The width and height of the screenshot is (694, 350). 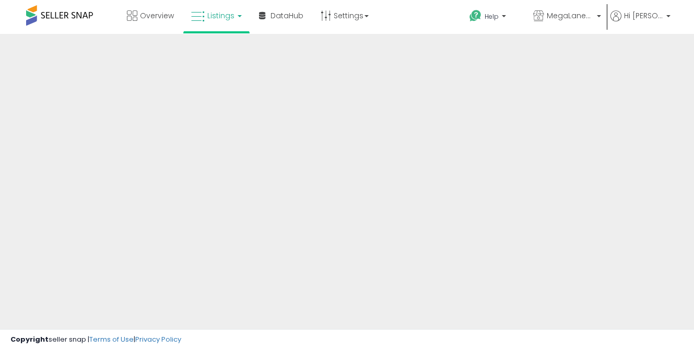 I want to click on a: Privacy Policy, so click(x=158, y=339).